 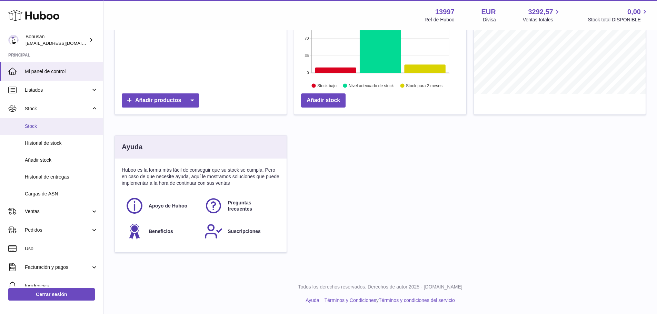 I want to click on span: Cargas de ASN, so click(x=61, y=194).